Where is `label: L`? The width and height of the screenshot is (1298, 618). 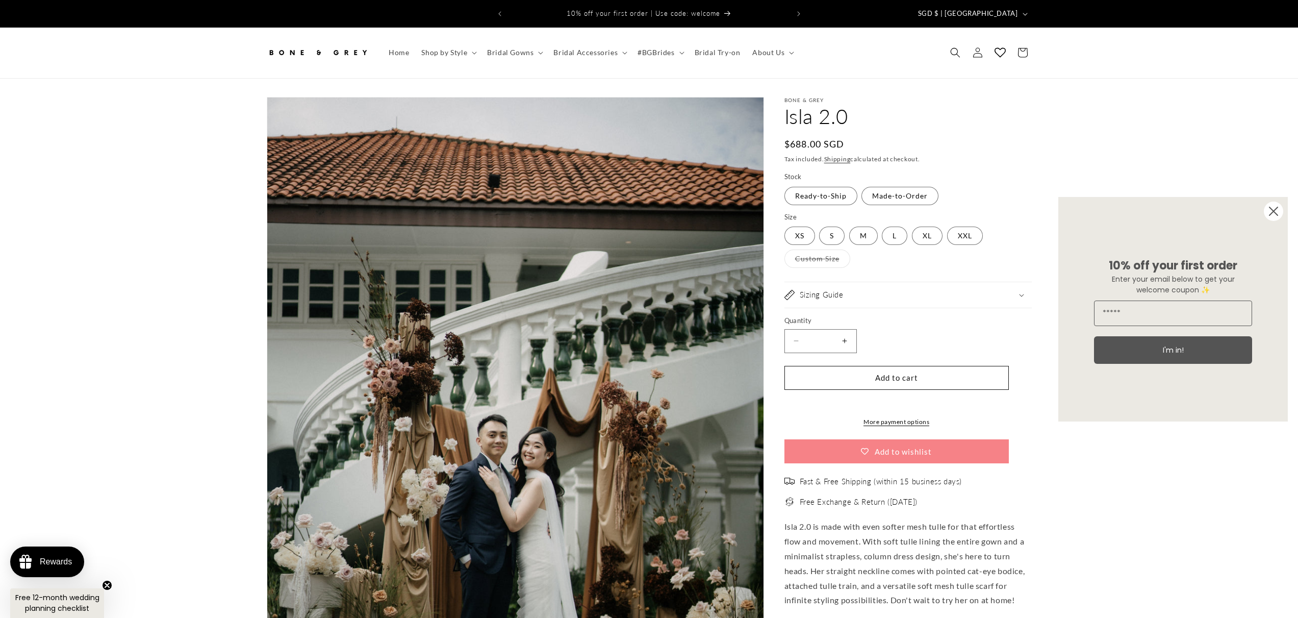
label: L is located at coordinates (895, 236).